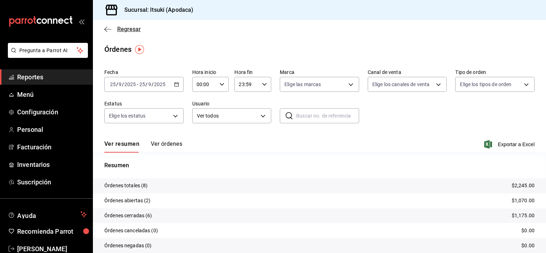  Describe the element at coordinates (210, 72) in the screenshot. I see `label: Hora inicio` at that location.